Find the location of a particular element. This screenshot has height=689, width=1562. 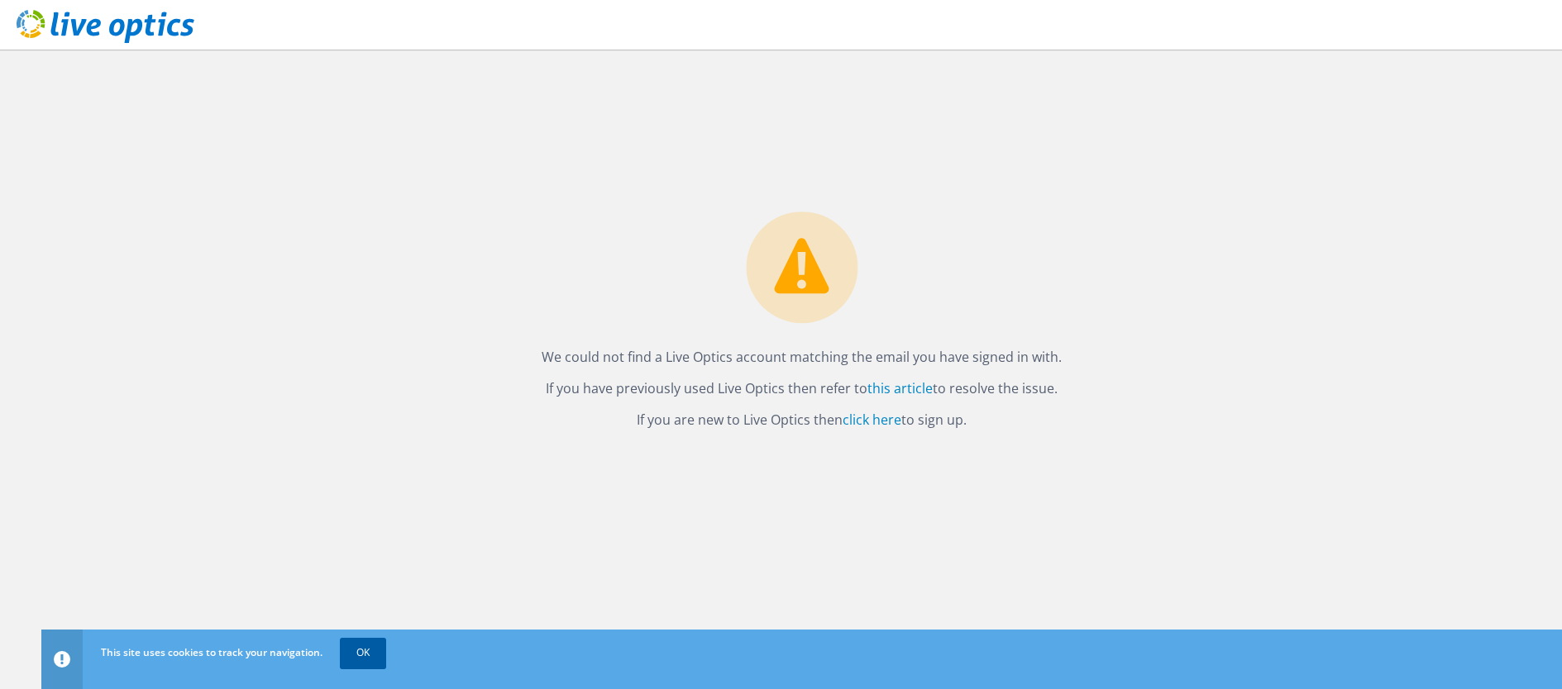

p: We could not find a Live Optics account matching the email you have signed in with. is located at coordinates (801, 357).